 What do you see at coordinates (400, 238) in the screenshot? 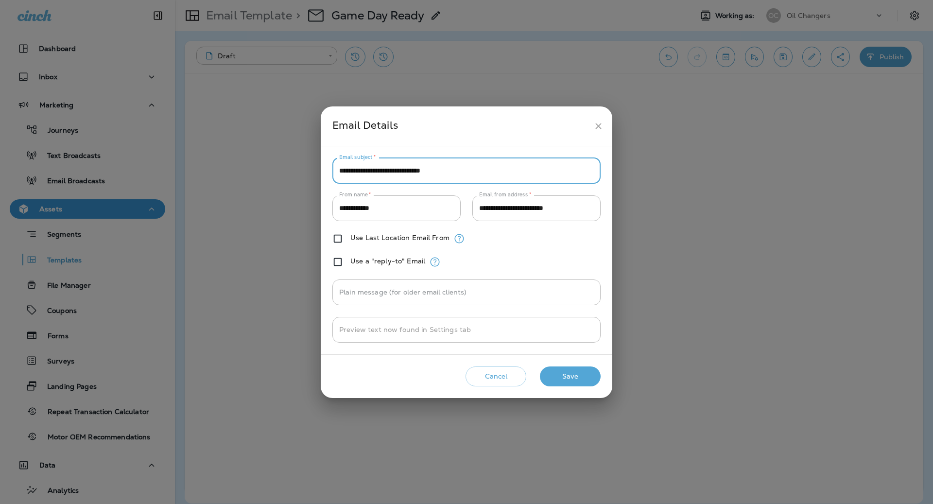
I see `label: Use Last Location Email From` at bounding box center [400, 238].